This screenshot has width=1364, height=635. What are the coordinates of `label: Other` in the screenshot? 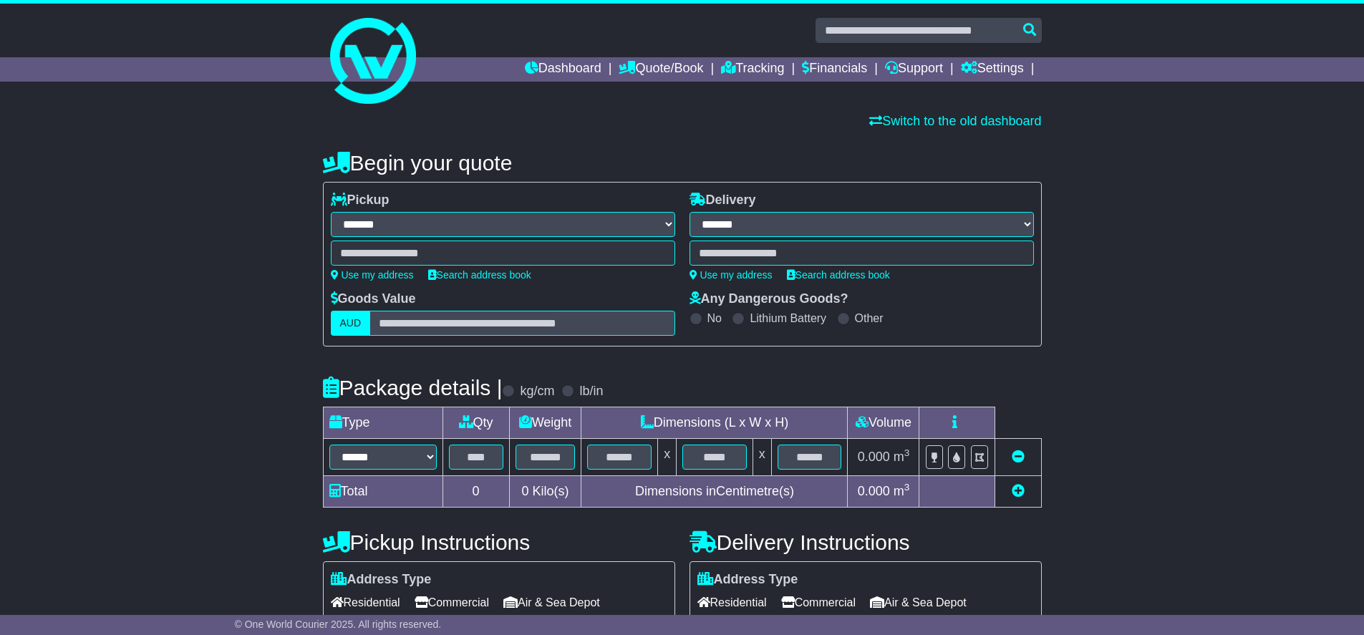 It's located at (869, 318).